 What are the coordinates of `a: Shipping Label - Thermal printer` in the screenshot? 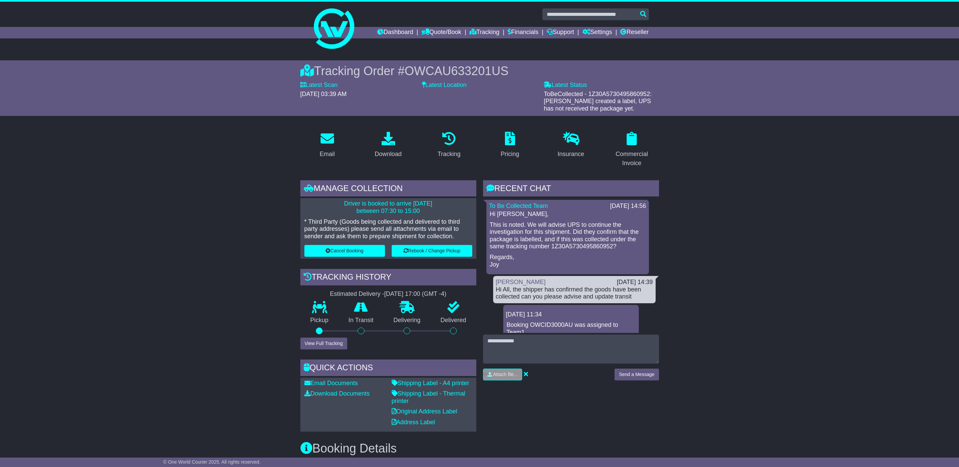 It's located at (428, 397).